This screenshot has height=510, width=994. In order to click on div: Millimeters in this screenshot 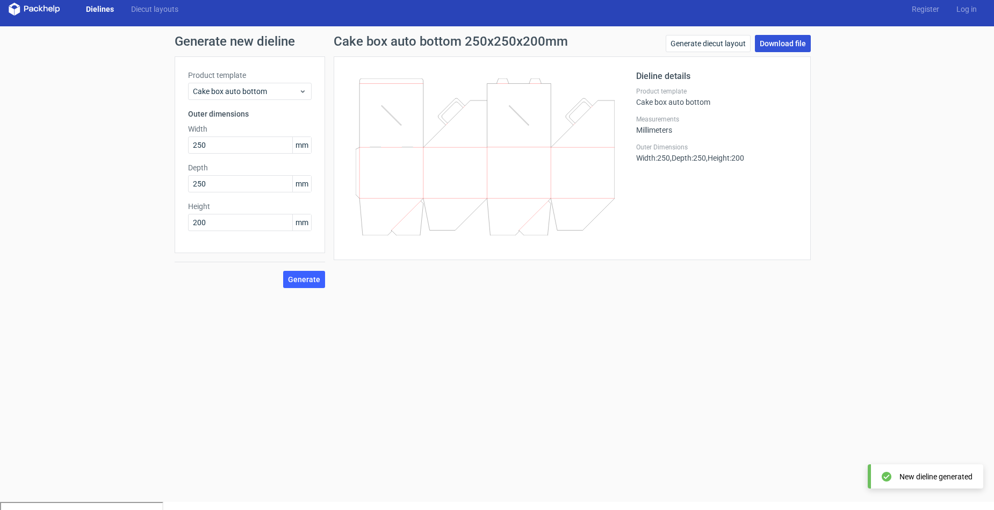, I will do `click(717, 125)`.